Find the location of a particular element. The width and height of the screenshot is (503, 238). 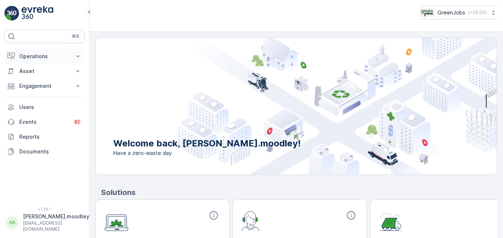

a: Users is located at coordinates (44, 107).